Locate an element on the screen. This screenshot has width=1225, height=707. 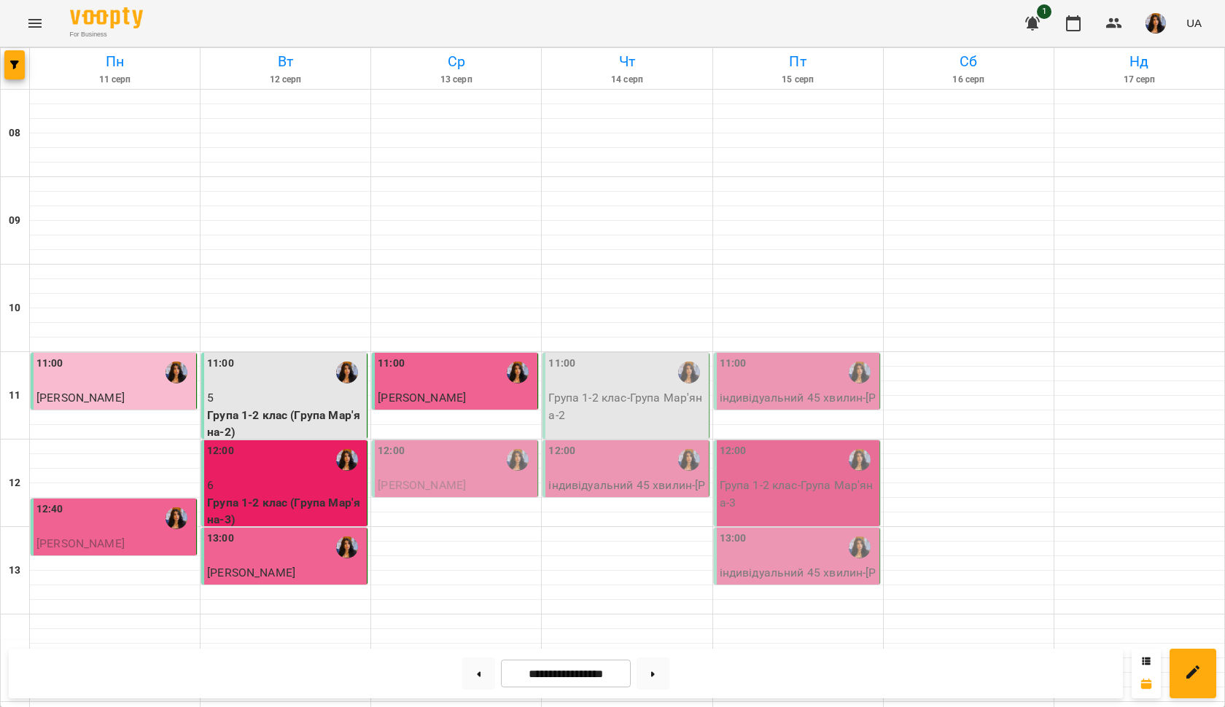
h6: 12 is located at coordinates (15, 483).